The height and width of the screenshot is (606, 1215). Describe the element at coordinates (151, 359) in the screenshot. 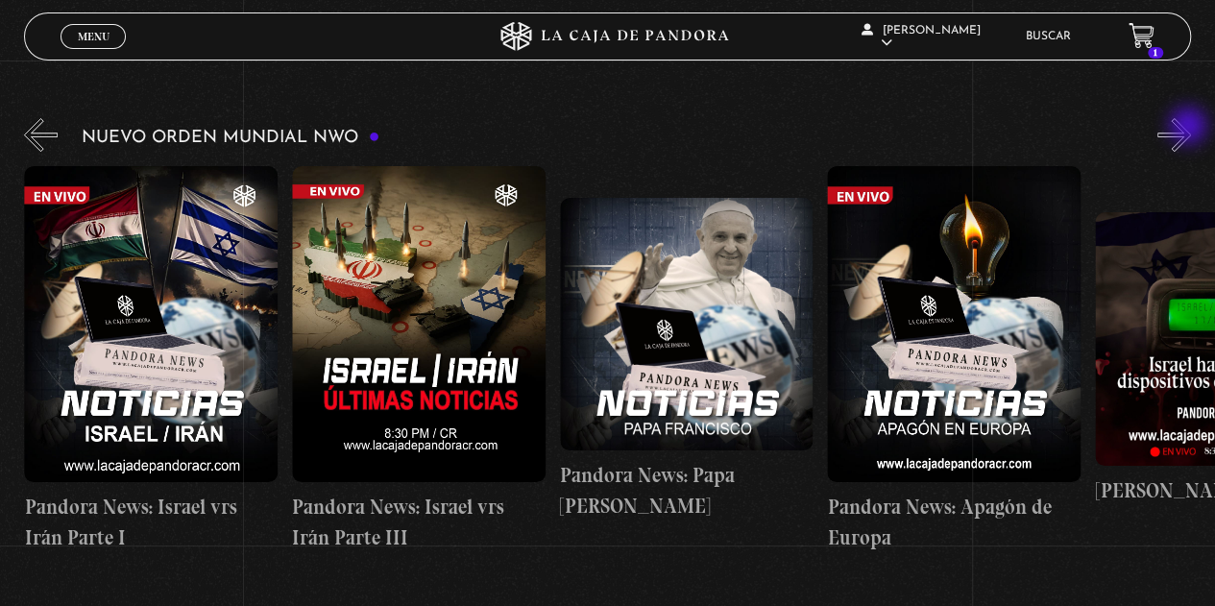

I see `a: Pandora News: Israel vrs Irán Parte I` at that location.